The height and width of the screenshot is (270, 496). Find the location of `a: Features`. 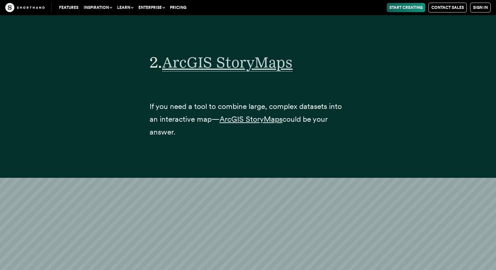

a: Features is located at coordinates (69, 8).